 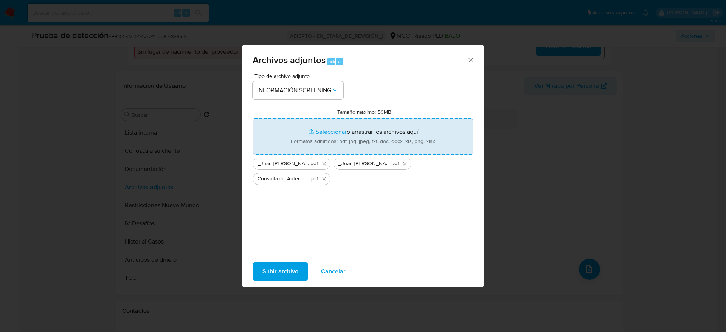 I want to click on font: Cancelar, so click(x=333, y=271).